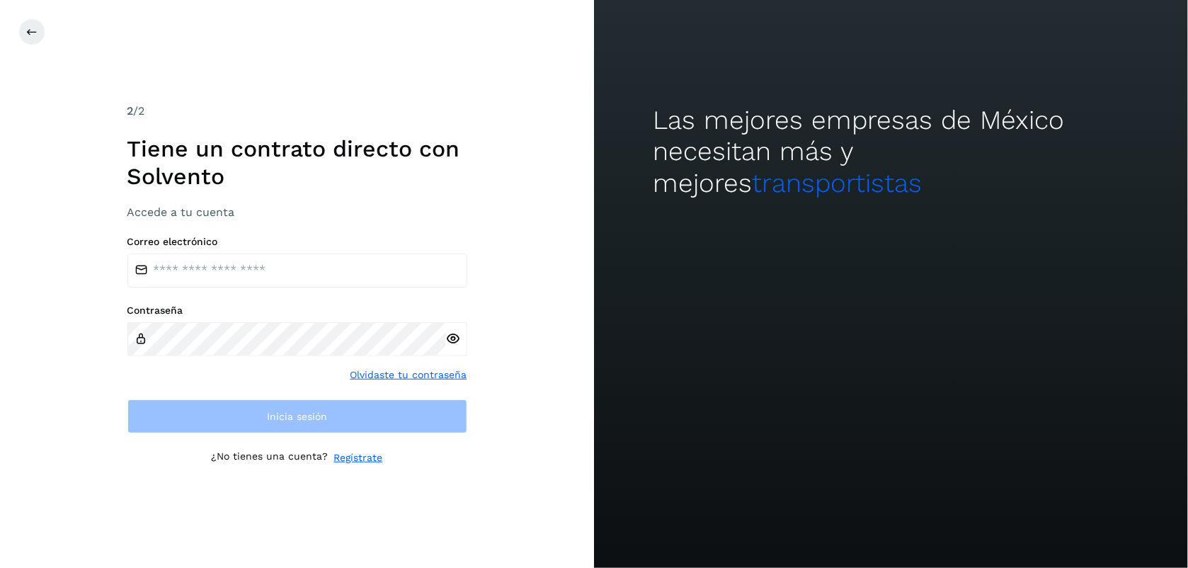  What do you see at coordinates (297, 416) in the screenshot?
I see `span: Inicia sesión` at bounding box center [297, 416].